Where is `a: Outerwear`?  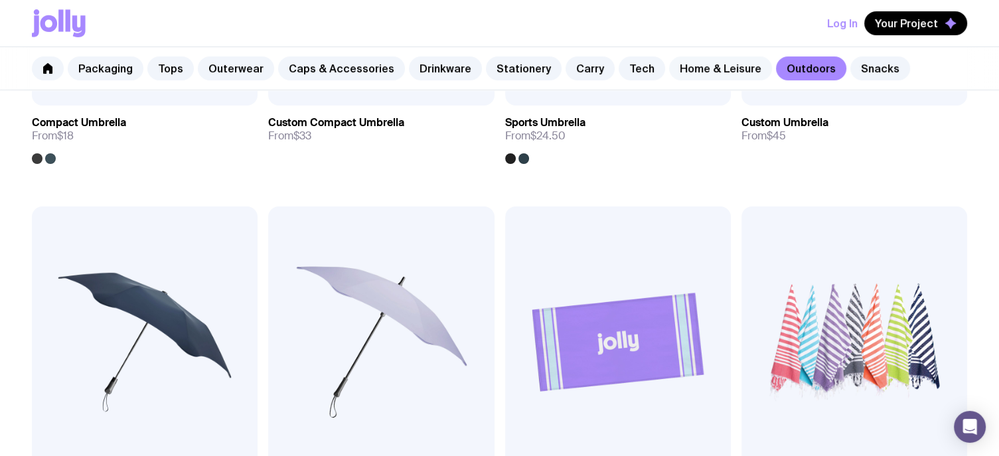
a: Outerwear is located at coordinates (236, 68).